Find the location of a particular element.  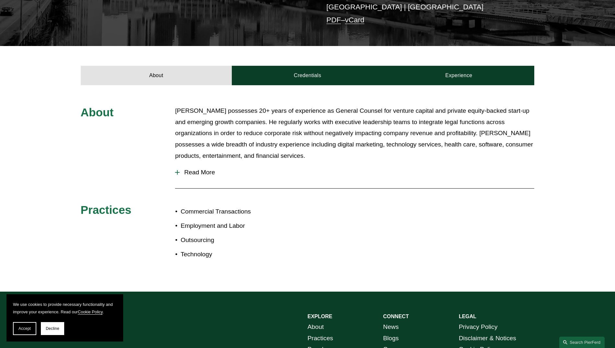

a: Practices is located at coordinates (320, 339).